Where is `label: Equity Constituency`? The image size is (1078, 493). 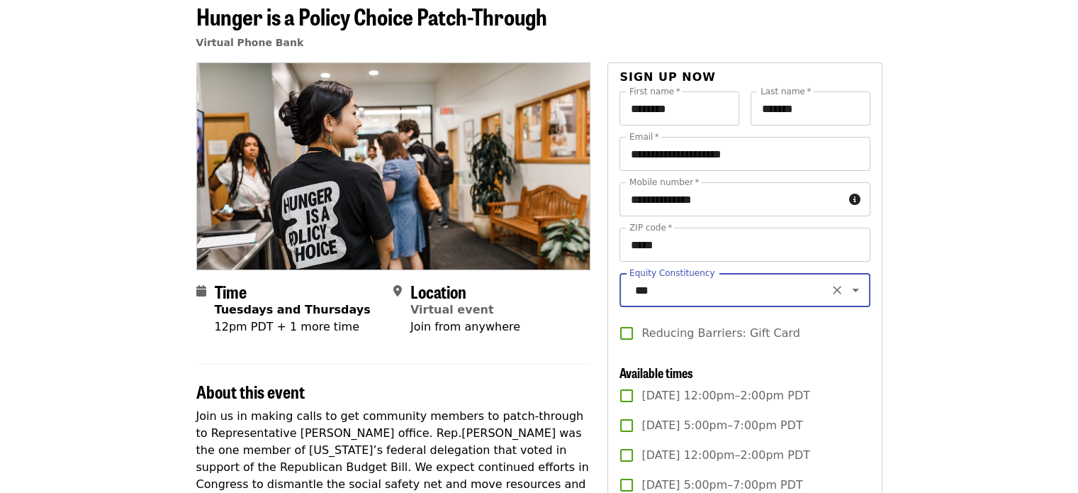
label: Equity Constituency is located at coordinates (672, 273).